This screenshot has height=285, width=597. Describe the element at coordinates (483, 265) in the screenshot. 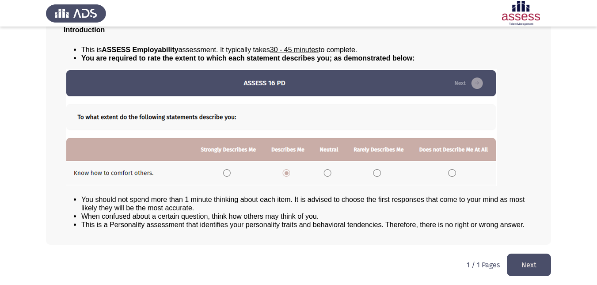

I see `p: 1 / 1 Pages` at that location.